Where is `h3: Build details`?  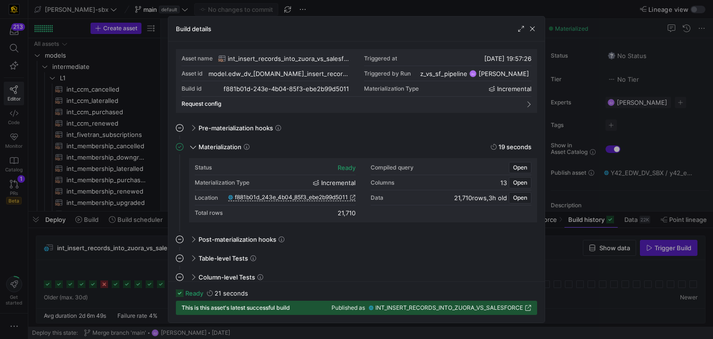
h3: Build details is located at coordinates (193, 29).